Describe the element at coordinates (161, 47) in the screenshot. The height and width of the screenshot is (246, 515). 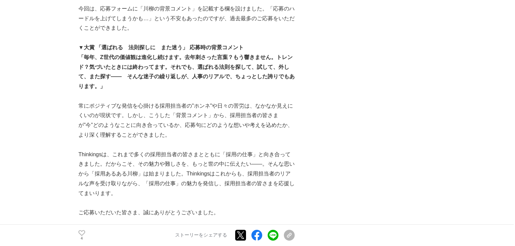
I see `strong: ▼大賞 「選ばれる 法則探しに また迷う」 応募時の背景コメント` at that location.